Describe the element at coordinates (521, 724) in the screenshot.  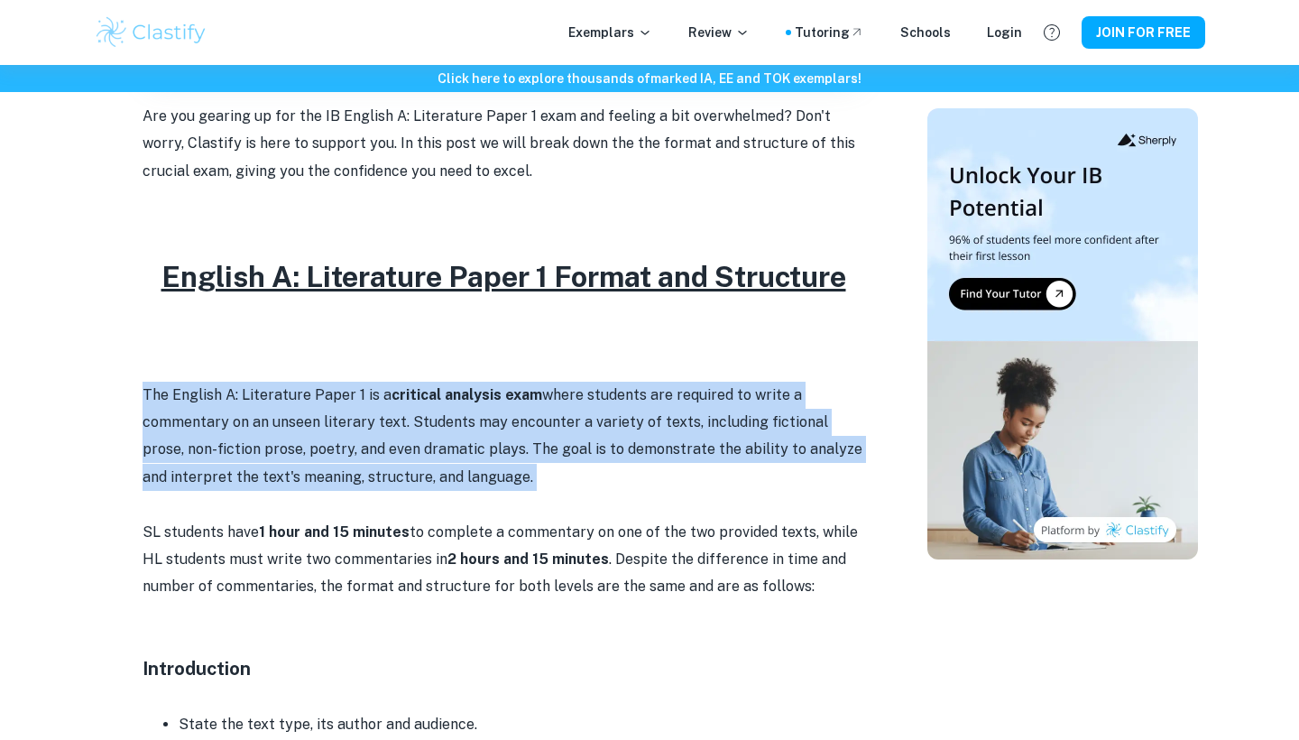
I see `li: State the text type, its author and audience.` at that location.